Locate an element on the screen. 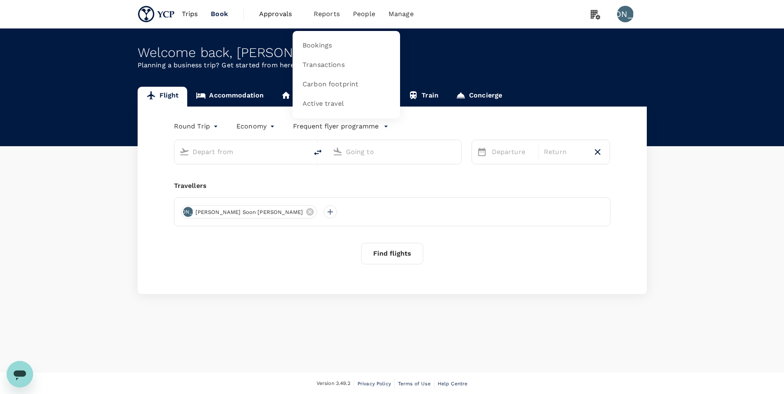  img: YCP SG Pte. Ltd. is located at coordinates (156, 14).